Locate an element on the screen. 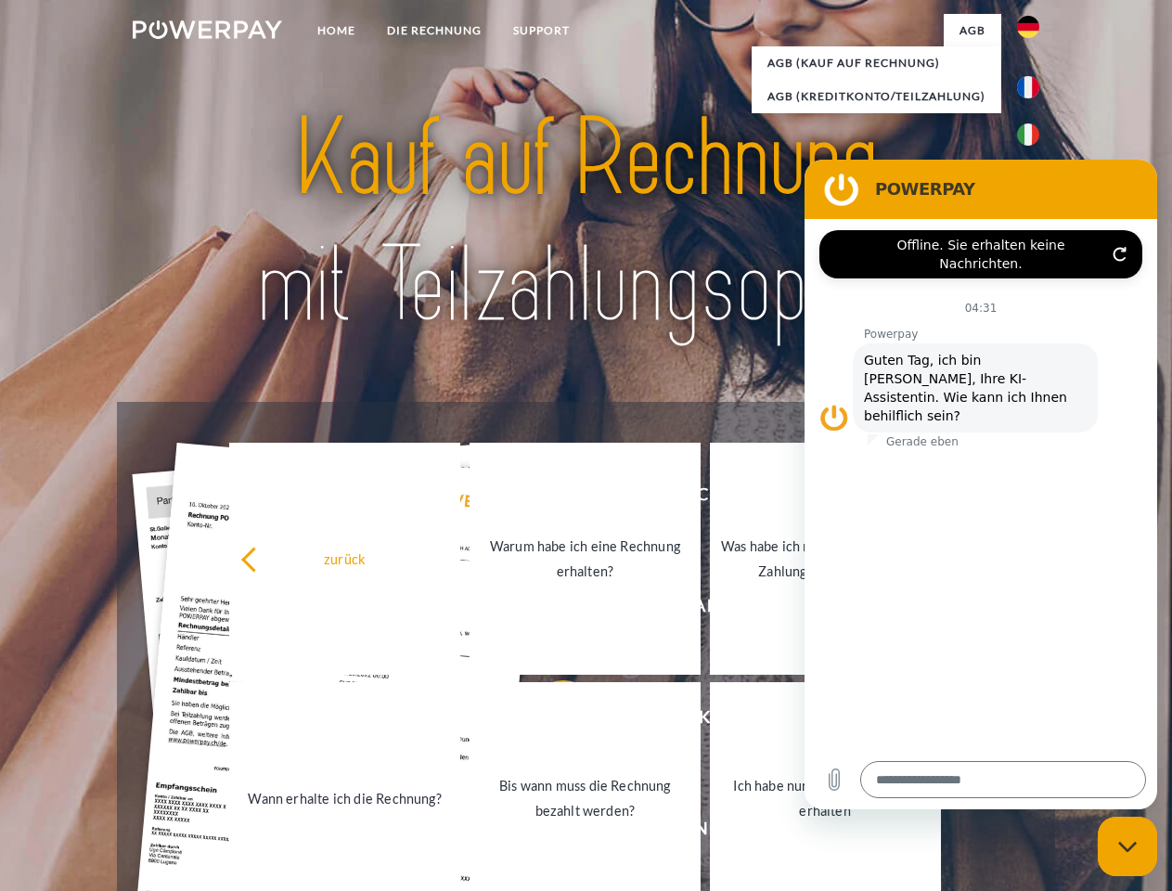  h2: POWERPAY is located at coordinates (202, 30).